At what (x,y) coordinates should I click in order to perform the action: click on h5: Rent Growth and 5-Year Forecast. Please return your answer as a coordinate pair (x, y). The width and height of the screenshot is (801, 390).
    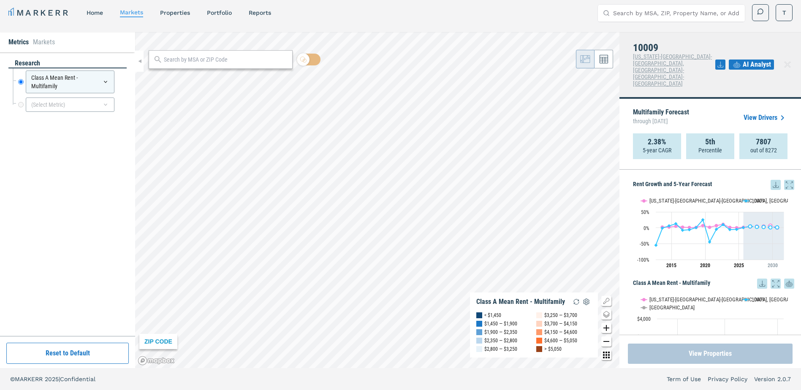
    Looking at the image, I should click on (714, 185).